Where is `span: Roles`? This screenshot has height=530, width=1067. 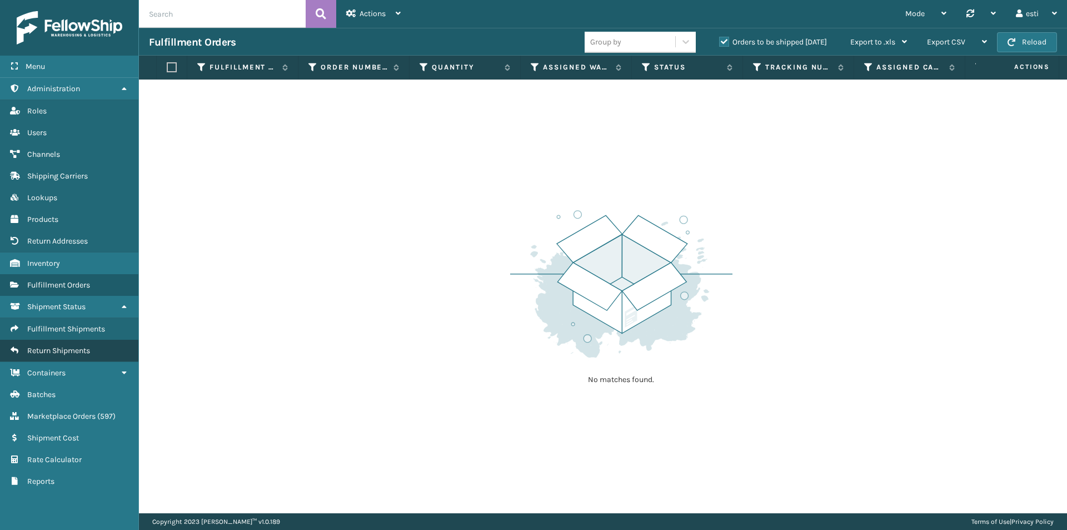
span: Roles is located at coordinates (37, 111).